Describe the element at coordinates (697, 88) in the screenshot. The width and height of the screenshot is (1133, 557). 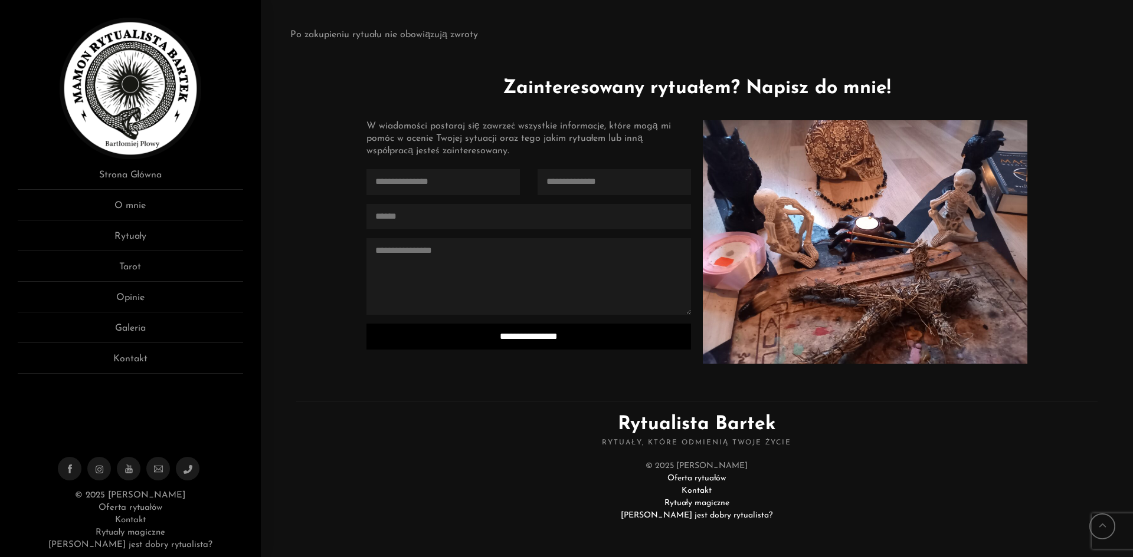
I see `h1: Zainteresowany rytuałem? Napisz do mnie!` at that location.